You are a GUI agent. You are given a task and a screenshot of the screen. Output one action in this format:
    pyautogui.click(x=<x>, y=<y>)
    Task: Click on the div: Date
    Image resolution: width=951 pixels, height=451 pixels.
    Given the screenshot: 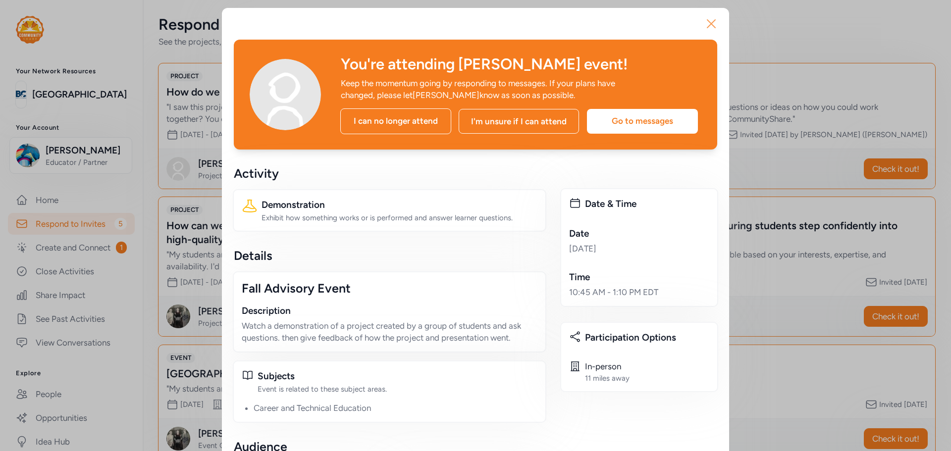 What is the action you would take?
    pyautogui.click(x=639, y=234)
    